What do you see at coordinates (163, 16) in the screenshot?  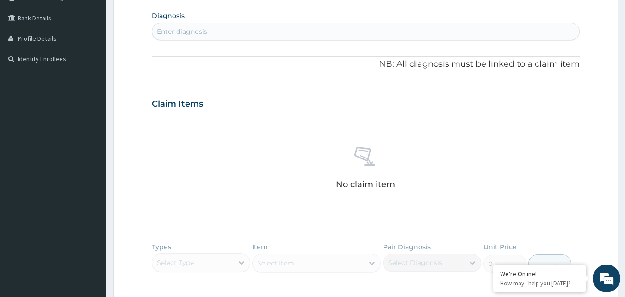 I see `div: Minimize live chat window` at bounding box center [163, 16].